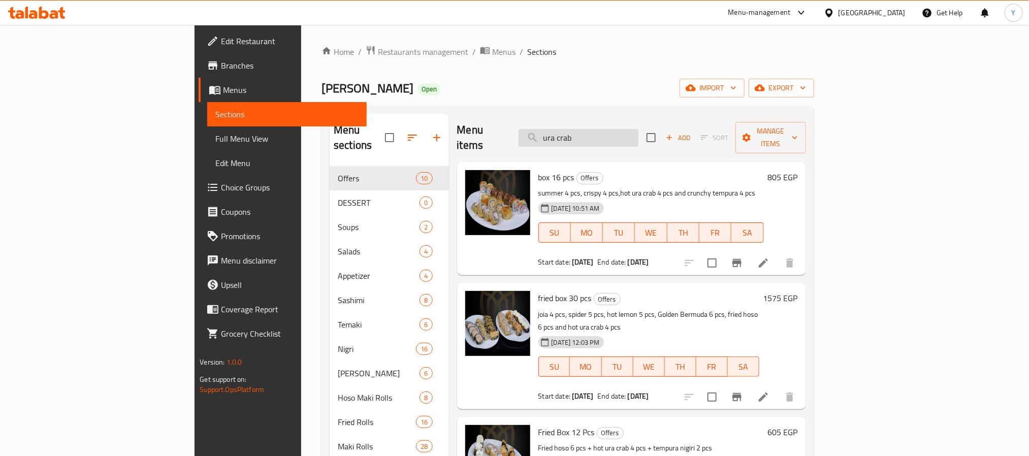  What do you see at coordinates (286, 139) in the screenshot?
I see `span: Full Menu View` at bounding box center [286, 139].